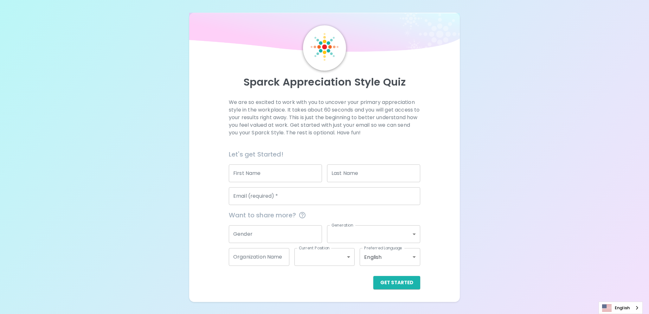  Describe the element at coordinates (314, 248) in the screenshot. I see `label: Current Position` at that location.